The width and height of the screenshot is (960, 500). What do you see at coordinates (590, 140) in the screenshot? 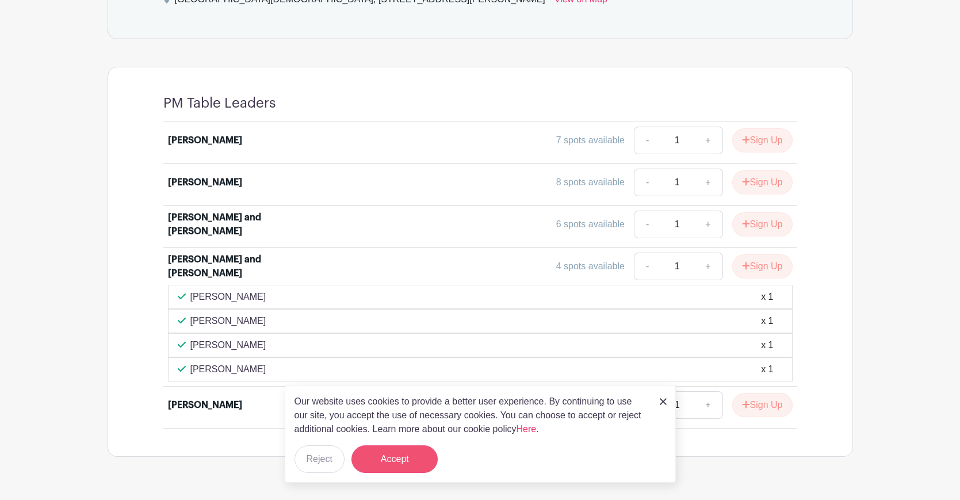
I see `div: 7 spots available` at bounding box center [590, 140].